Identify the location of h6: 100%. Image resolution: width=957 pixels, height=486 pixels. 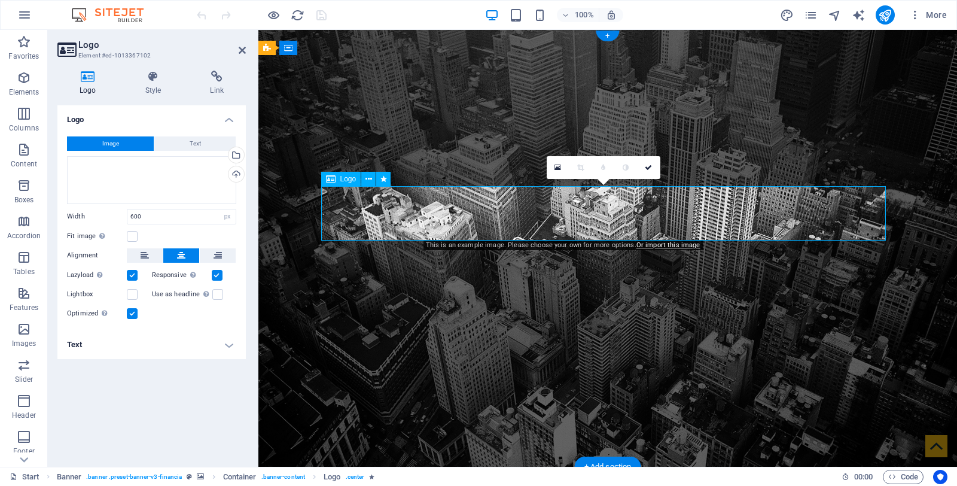
(584, 15).